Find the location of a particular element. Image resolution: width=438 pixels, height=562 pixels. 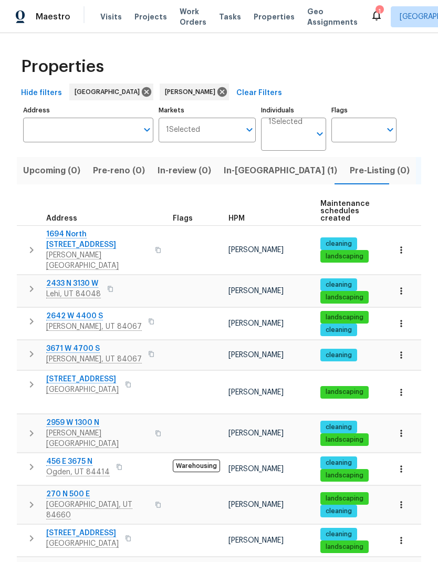

label: Individuals is located at coordinates (294, 110).